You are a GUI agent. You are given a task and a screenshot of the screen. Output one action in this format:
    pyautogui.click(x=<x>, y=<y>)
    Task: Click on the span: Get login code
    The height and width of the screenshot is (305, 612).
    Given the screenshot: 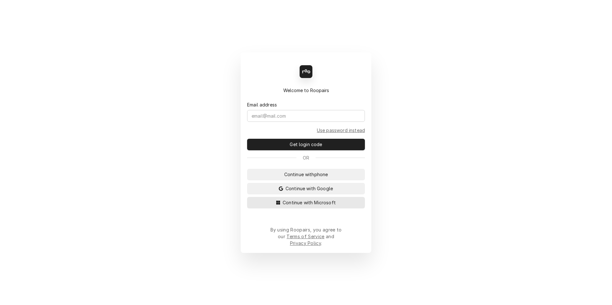 What is the action you would take?
    pyautogui.click(x=305, y=144)
    